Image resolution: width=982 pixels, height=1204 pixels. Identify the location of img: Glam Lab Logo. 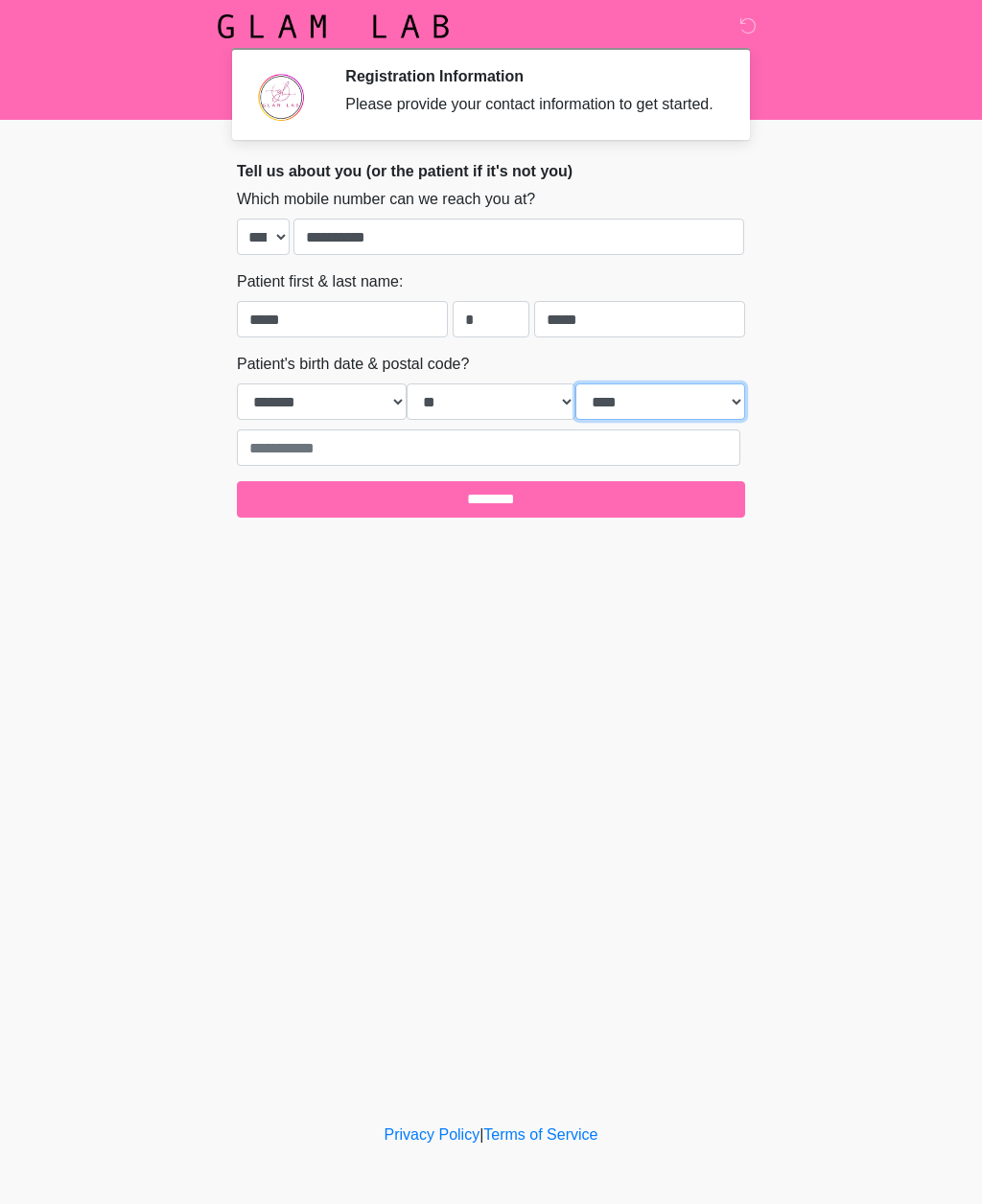
(333, 26).